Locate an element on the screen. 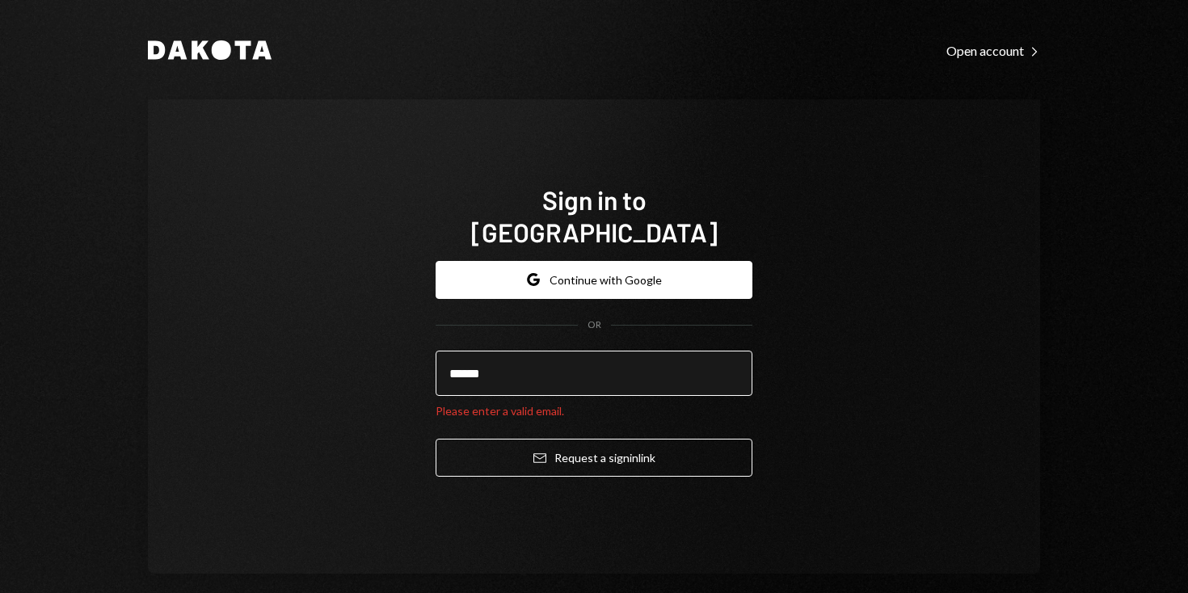  button: Request a signinlink is located at coordinates (594, 458).